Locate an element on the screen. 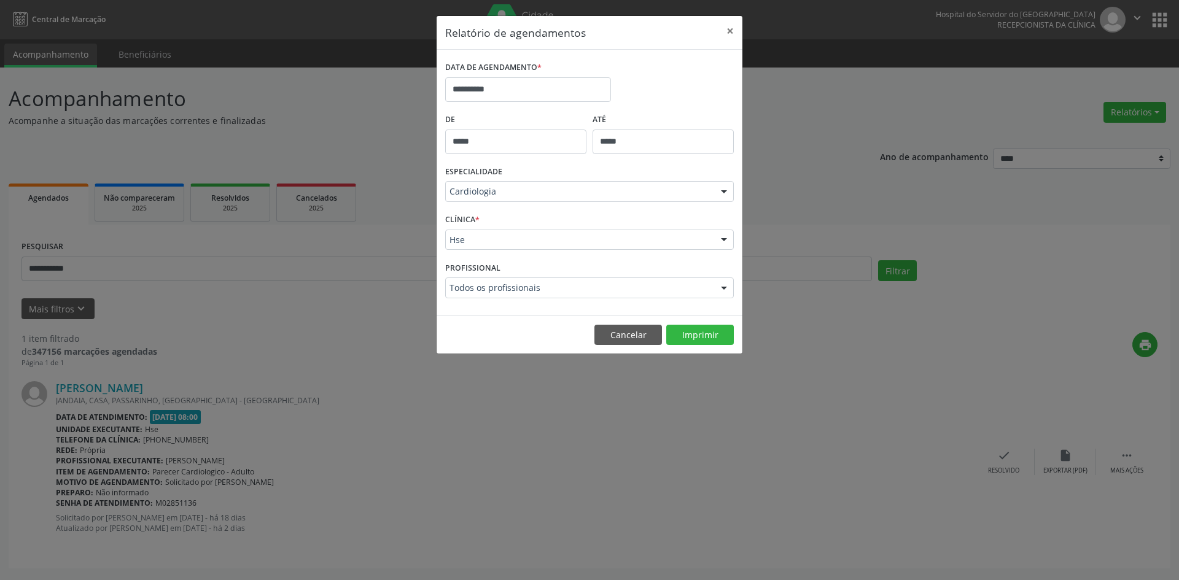 This screenshot has width=1179, height=580. span: Todos os profissionais is located at coordinates (579, 288).